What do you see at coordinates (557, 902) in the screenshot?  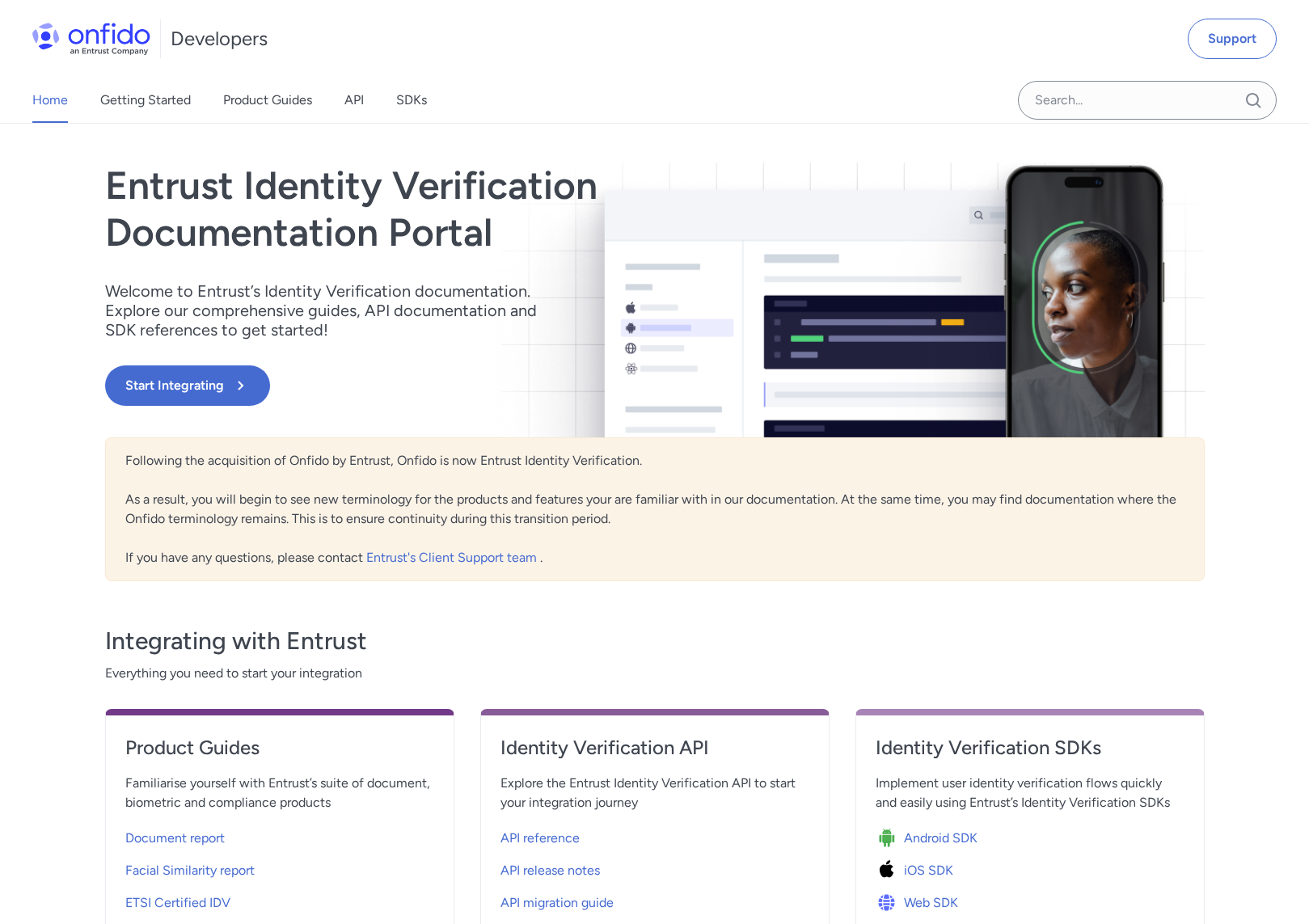 I see `span: API migration guide` at bounding box center [557, 902].